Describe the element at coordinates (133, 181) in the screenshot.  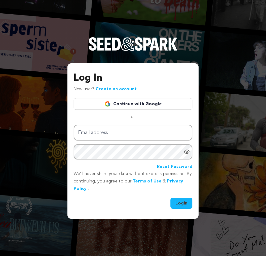
I see `p: We’ll never share your data without express permission. By continuing, you agree to our & .` at that location.